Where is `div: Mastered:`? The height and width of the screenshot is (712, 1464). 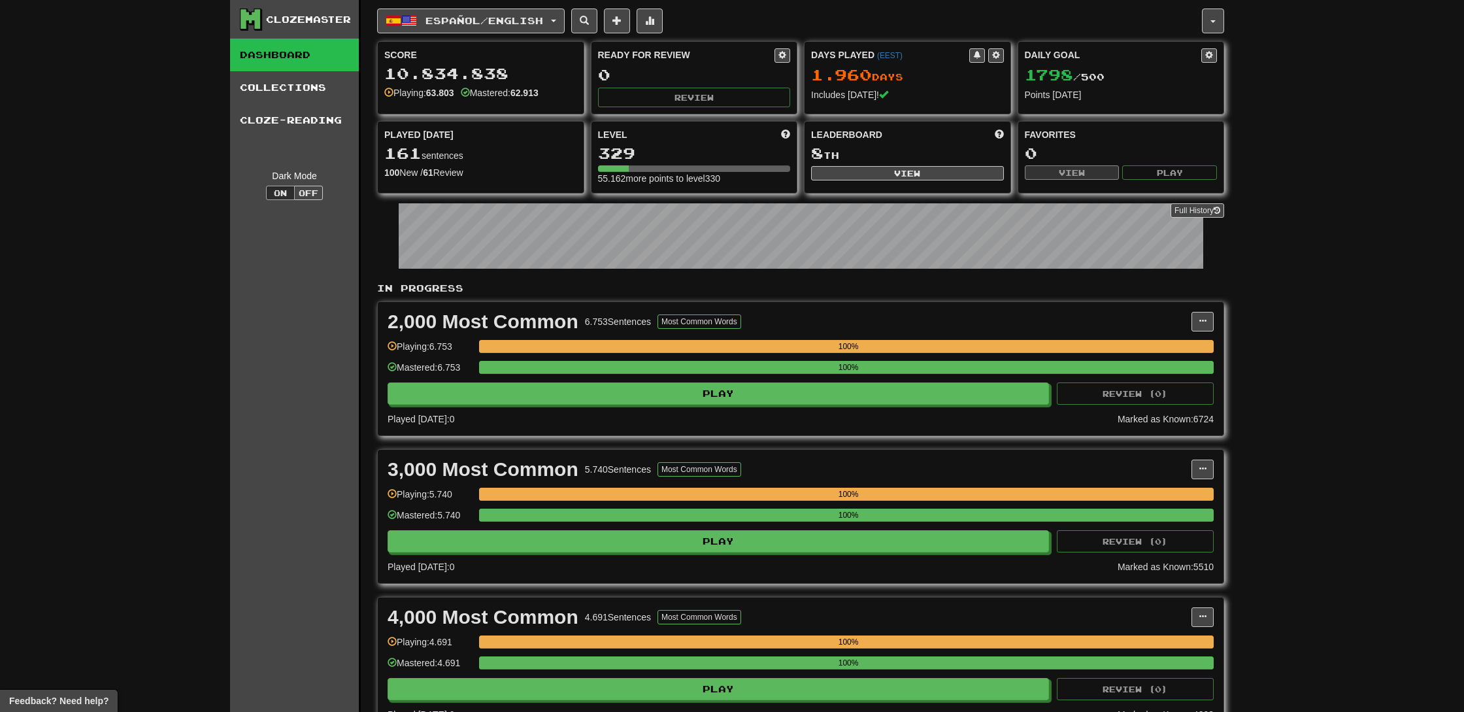 div: Mastered: is located at coordinates (499, 93).